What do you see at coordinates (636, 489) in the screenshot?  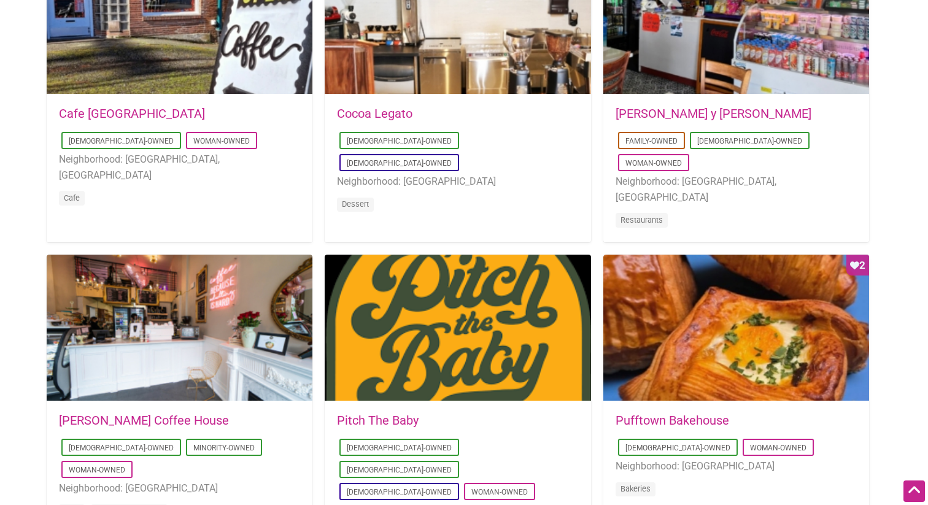 I see `a: Bakeries` at bounding box center [636, 489].